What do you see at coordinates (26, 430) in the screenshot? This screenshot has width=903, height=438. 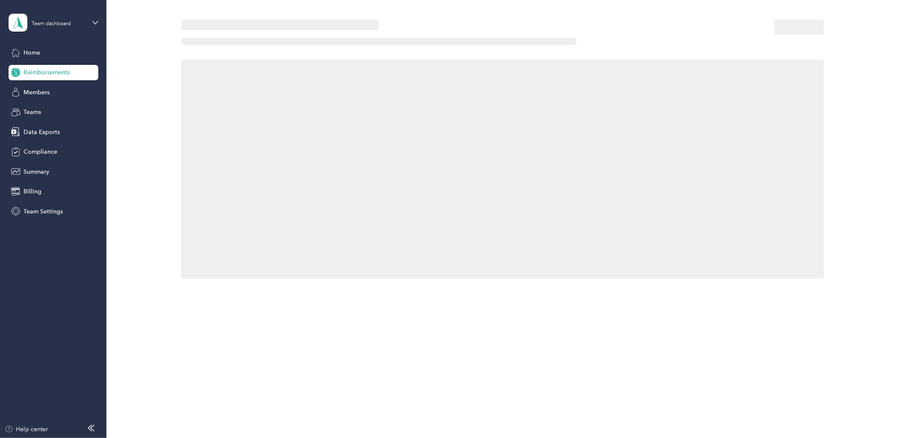 I see `button: Help center` at bounding box center [26, 430].